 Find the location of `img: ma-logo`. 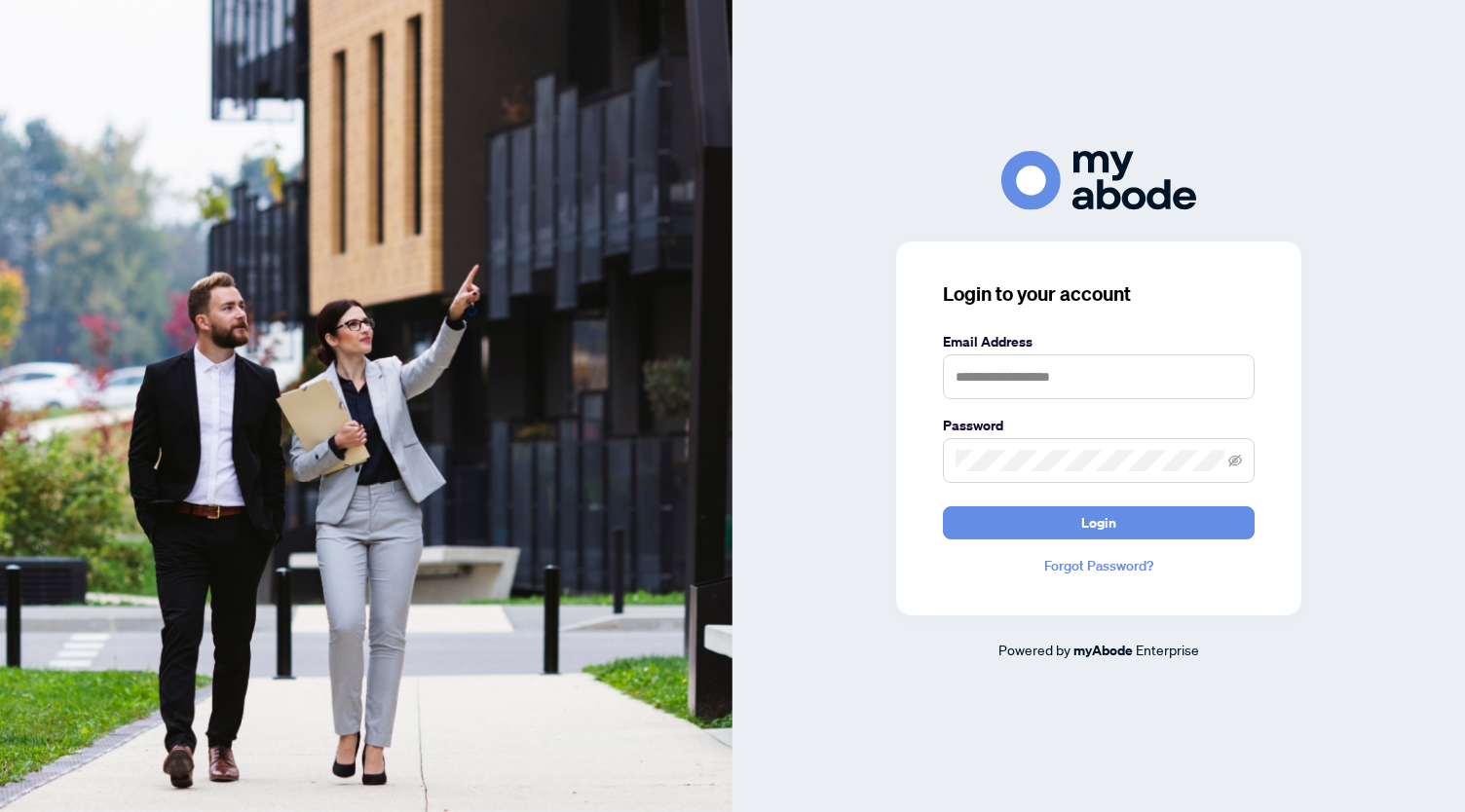

img: ma-logo is located at coordinates (1099, 180).